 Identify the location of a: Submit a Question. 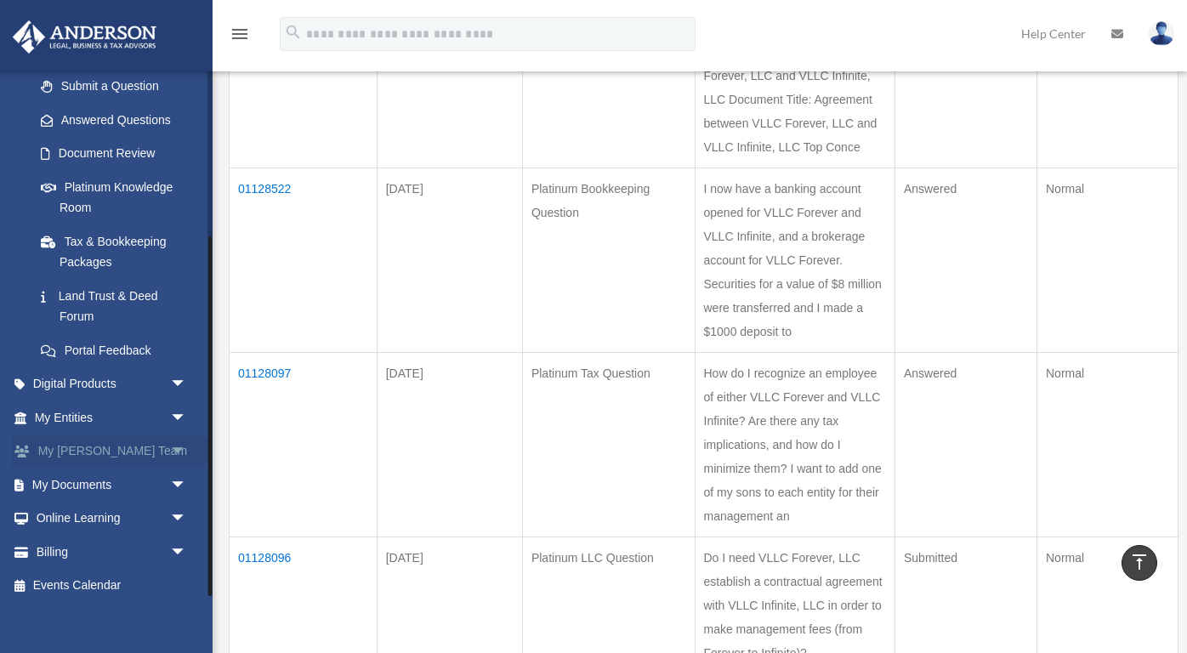
(114, 87).